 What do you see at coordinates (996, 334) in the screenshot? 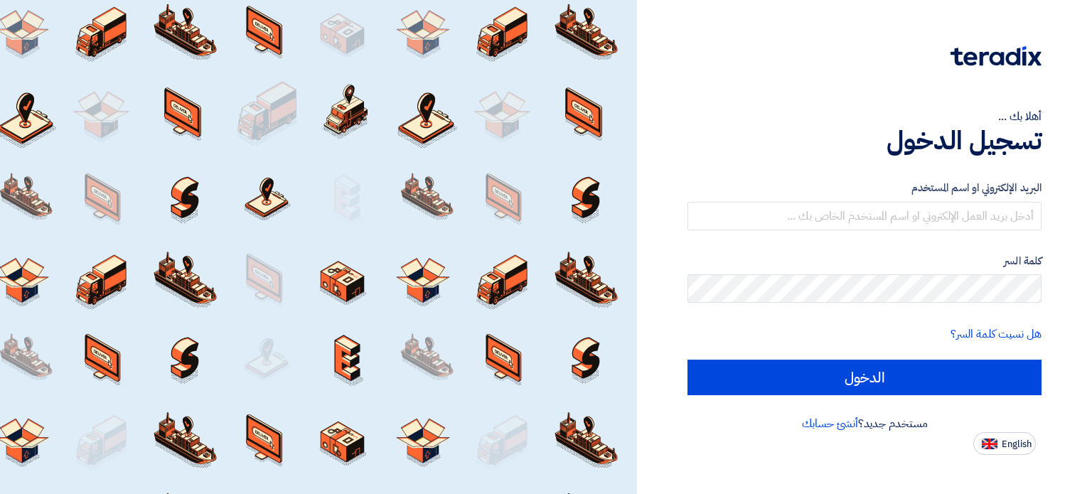
I see `a: هل نسيت كلمة السر؟` at bounding box center [996, 334].